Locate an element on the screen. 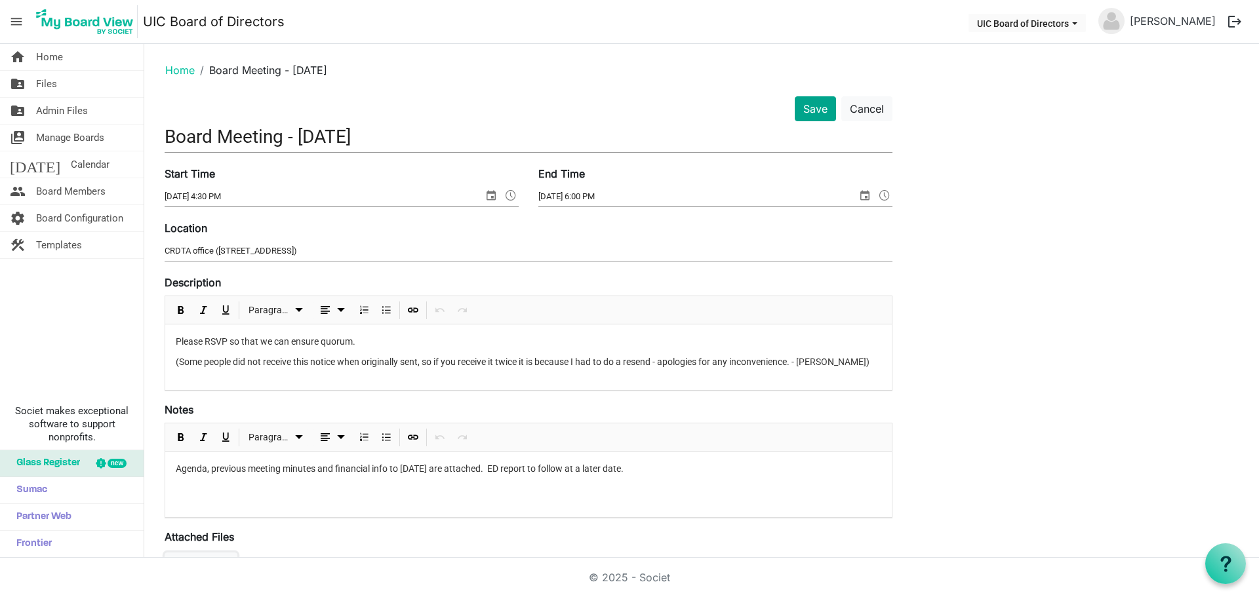 The width and height of the screenshot is (1259, 597). label: Notes is located at coordinates (179, 410).